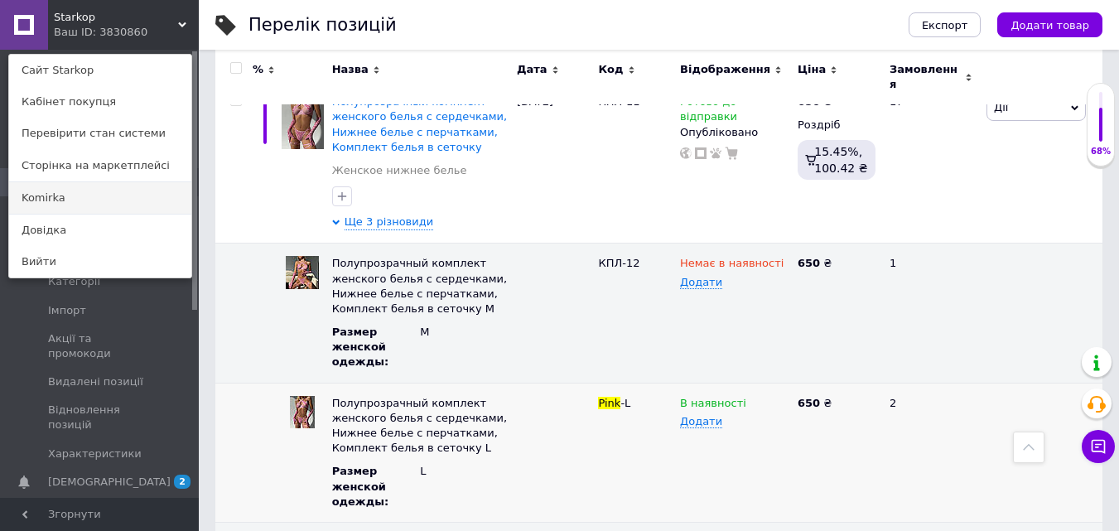 Image resolution: width=1119 pixels, height=531 pixels. Describe the element at coordinates (1049, 25) in the screenshot. I see `button: Додати товар` at that location.